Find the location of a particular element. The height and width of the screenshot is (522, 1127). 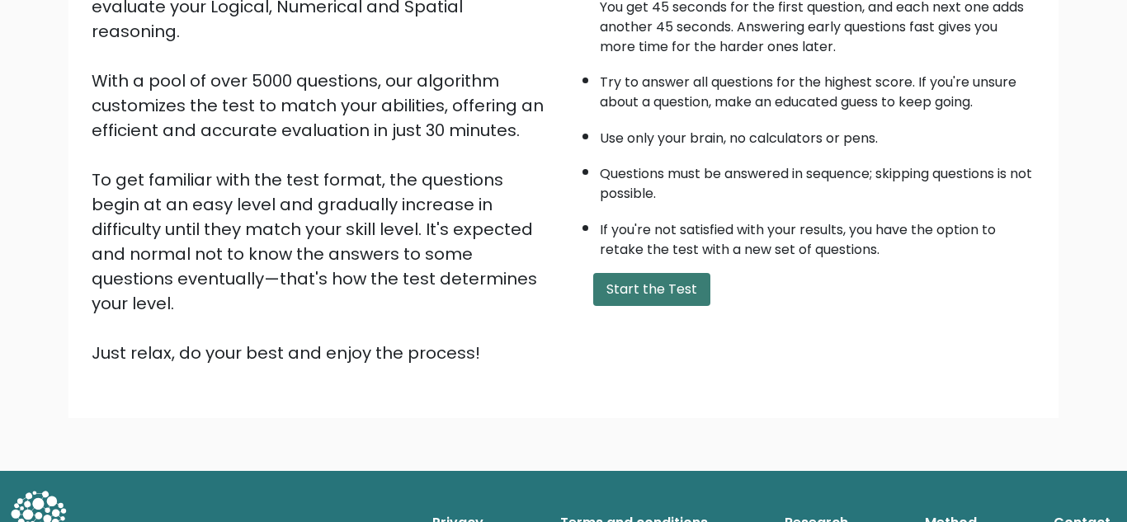

li: Questions must be answered in sequence; skipping questions is not possible. is located at coordinates (817, 180).